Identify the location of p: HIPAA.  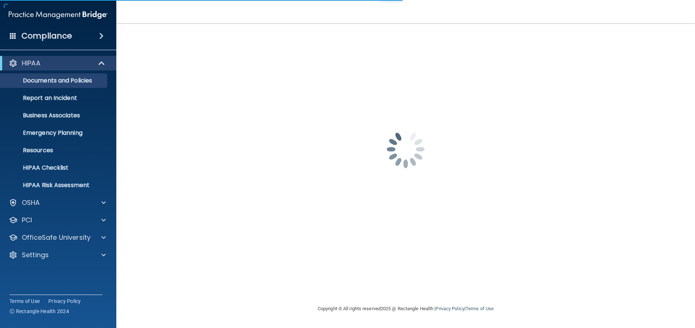
(31, 63).